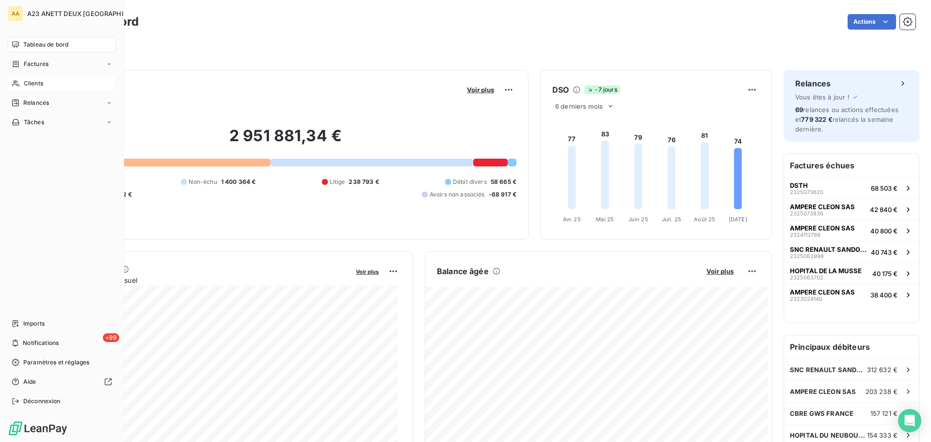 The width and height of the screenshot is (931, 442). I want to click on a: Aide, so click(62, 382).